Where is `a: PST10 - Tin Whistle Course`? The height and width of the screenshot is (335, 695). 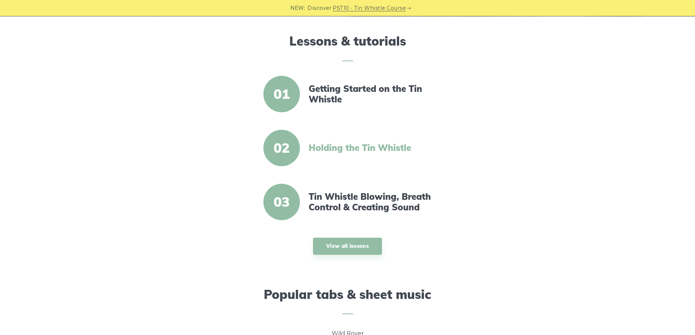 a: PST10 - Tin Whistle Course is located at coordinates (369, 8).